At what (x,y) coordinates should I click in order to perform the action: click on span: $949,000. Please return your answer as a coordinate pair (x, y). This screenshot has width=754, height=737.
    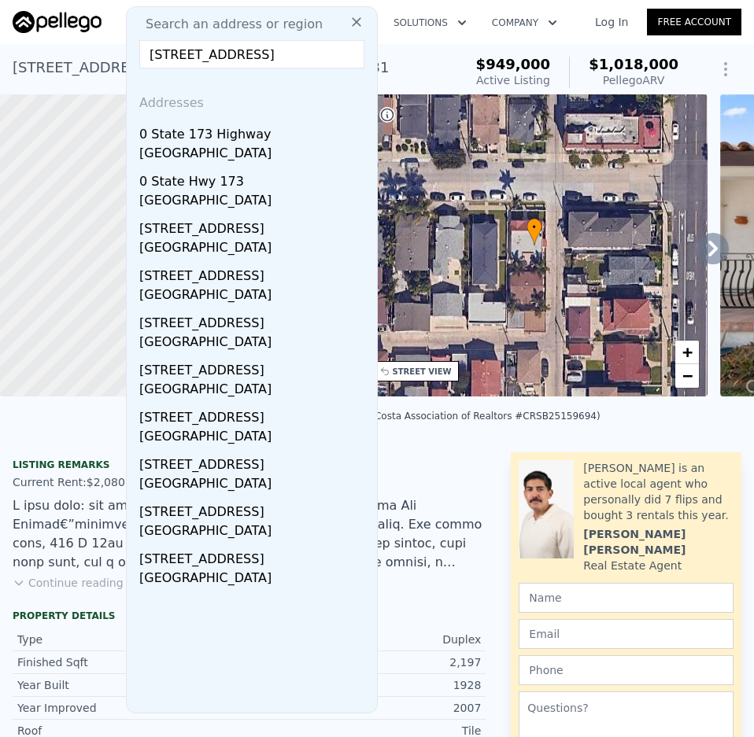
    Looking at the image, I should click on (513, 64).